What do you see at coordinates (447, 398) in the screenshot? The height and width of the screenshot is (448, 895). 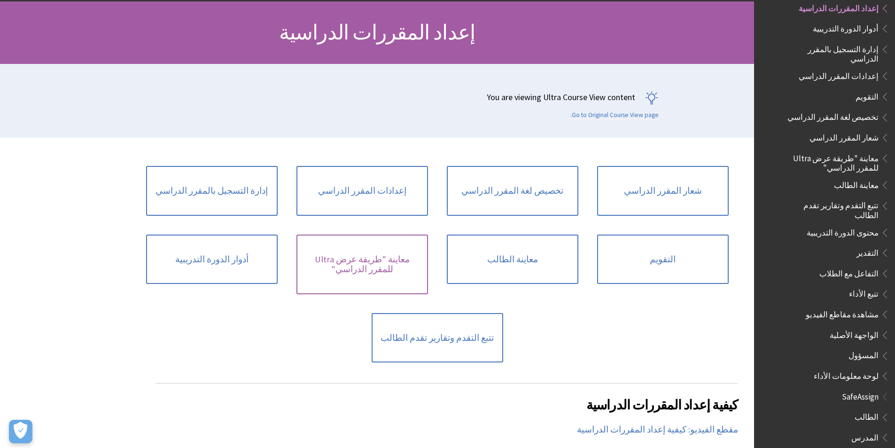 I see `h2: كيفية إعداد المقررات الدراسية` at bounding box center [447, 398].